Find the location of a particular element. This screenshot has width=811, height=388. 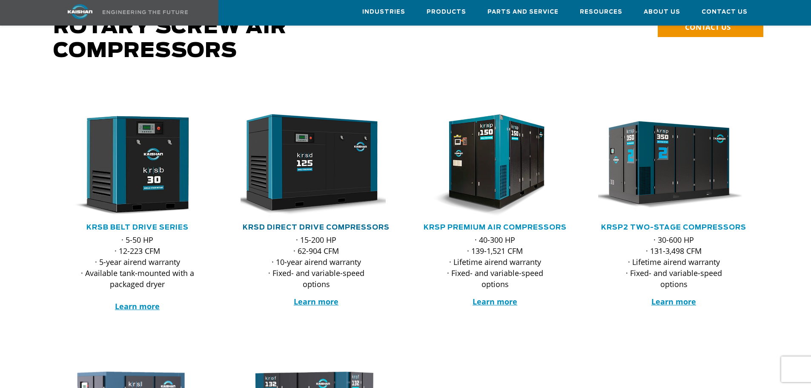

img: krsp150 is located at coordinates (489, 165).